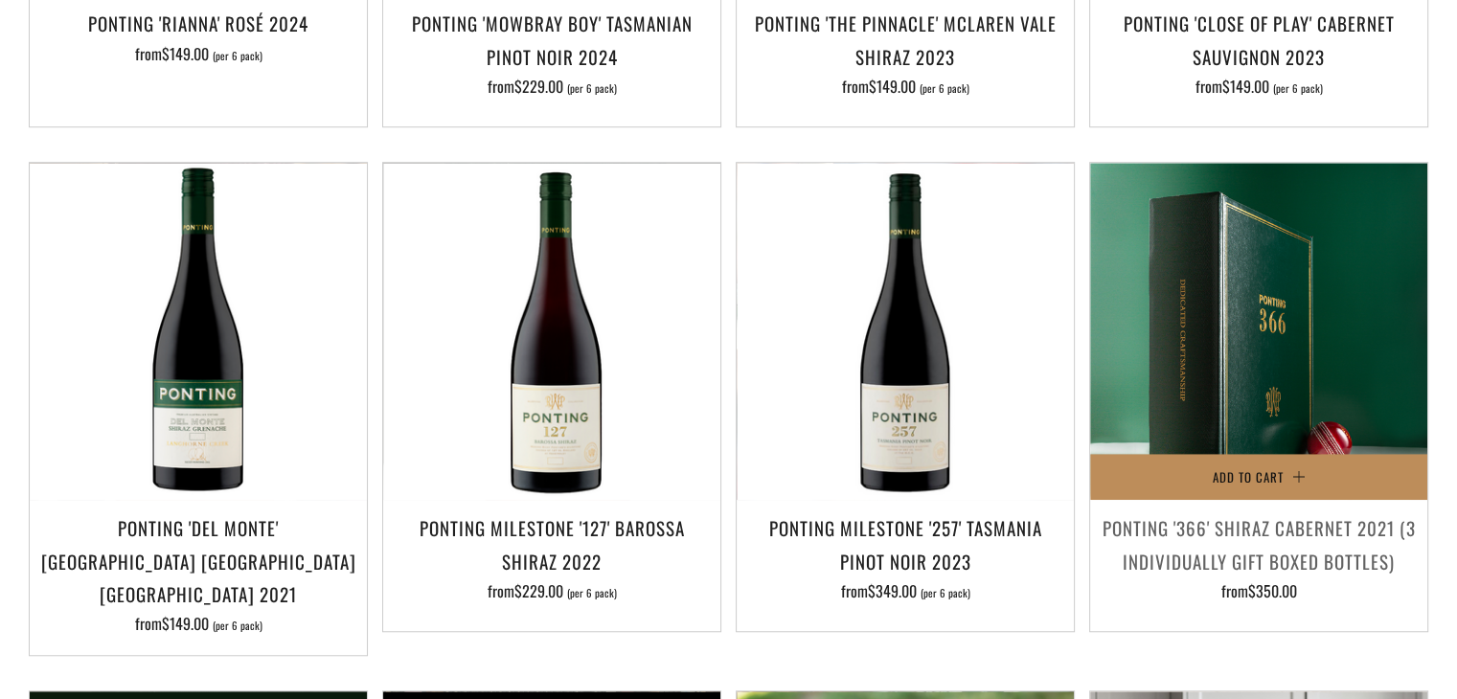  Describe the element at coordinates (1272, 591) in the screenshot. I see `span: $350.00` at that location.